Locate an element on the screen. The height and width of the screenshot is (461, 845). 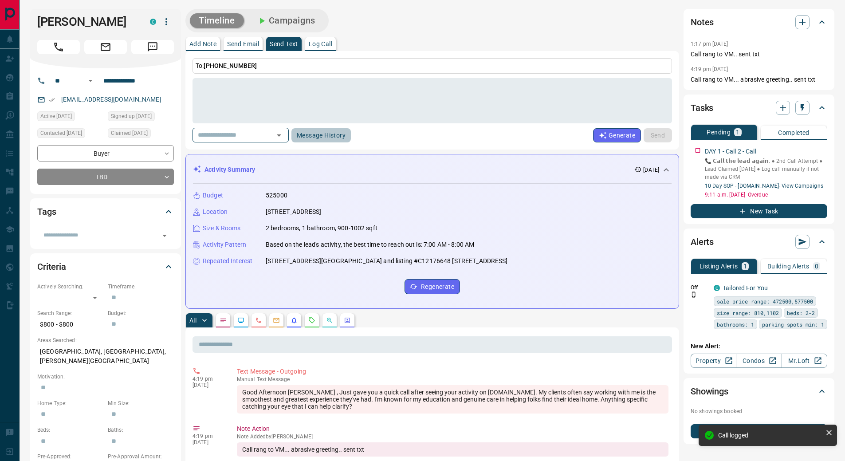
p: Actively Searching: is located at coordinates (70, 287).